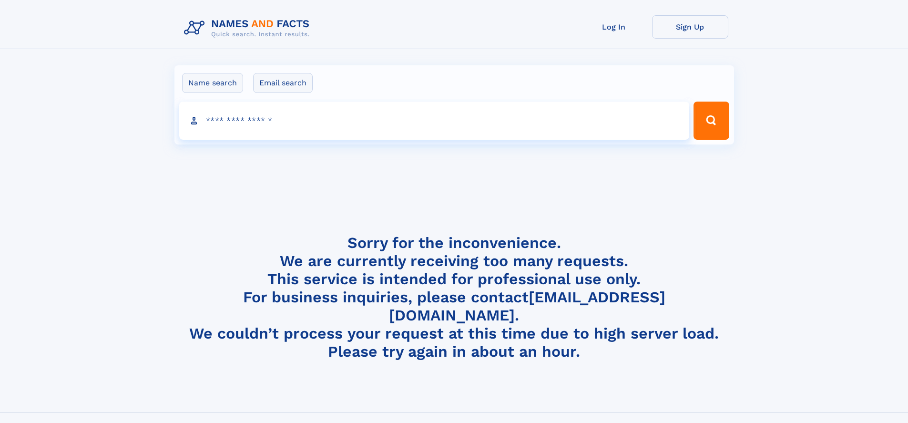 The width and height of the screenshot is (908, 423). Describe the element at coordinates (614, 27) in the screenshot. I see `a: Log In` at that location.